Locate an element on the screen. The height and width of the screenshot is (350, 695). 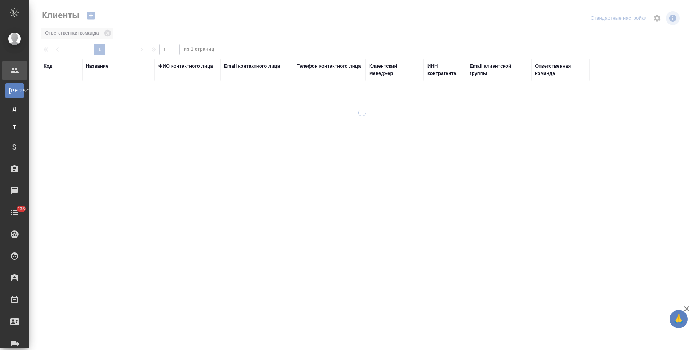
div: ФИО контактного лица is located at coordinates (186, 66).